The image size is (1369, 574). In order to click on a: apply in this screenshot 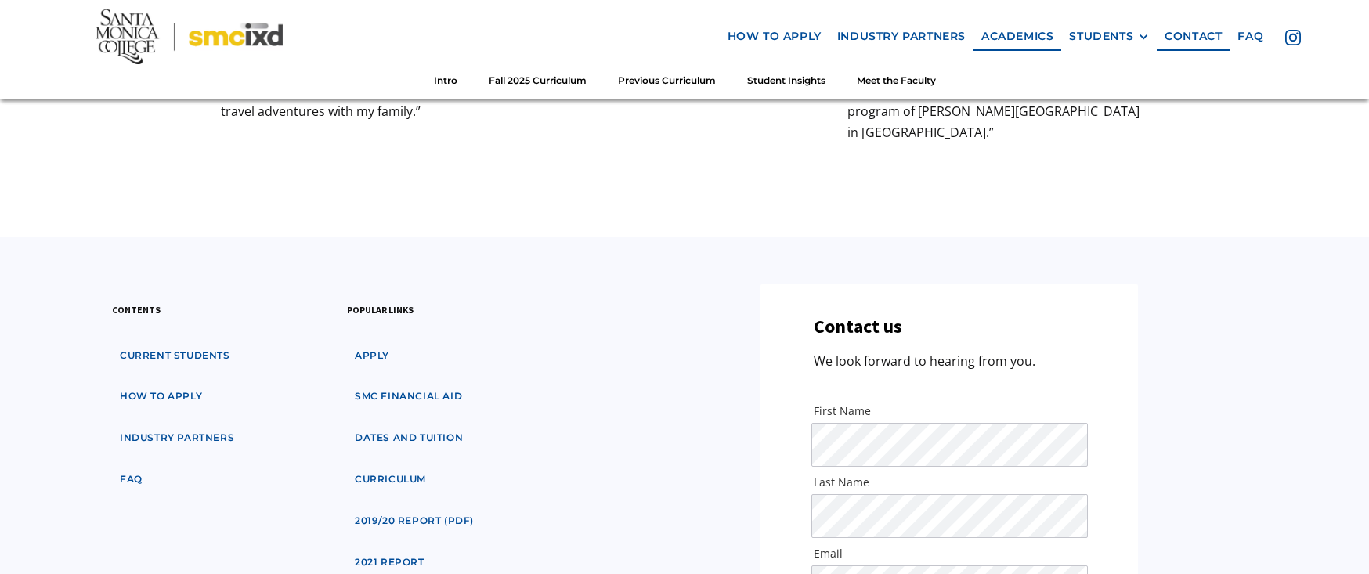, I will do `click(372, 356)`.